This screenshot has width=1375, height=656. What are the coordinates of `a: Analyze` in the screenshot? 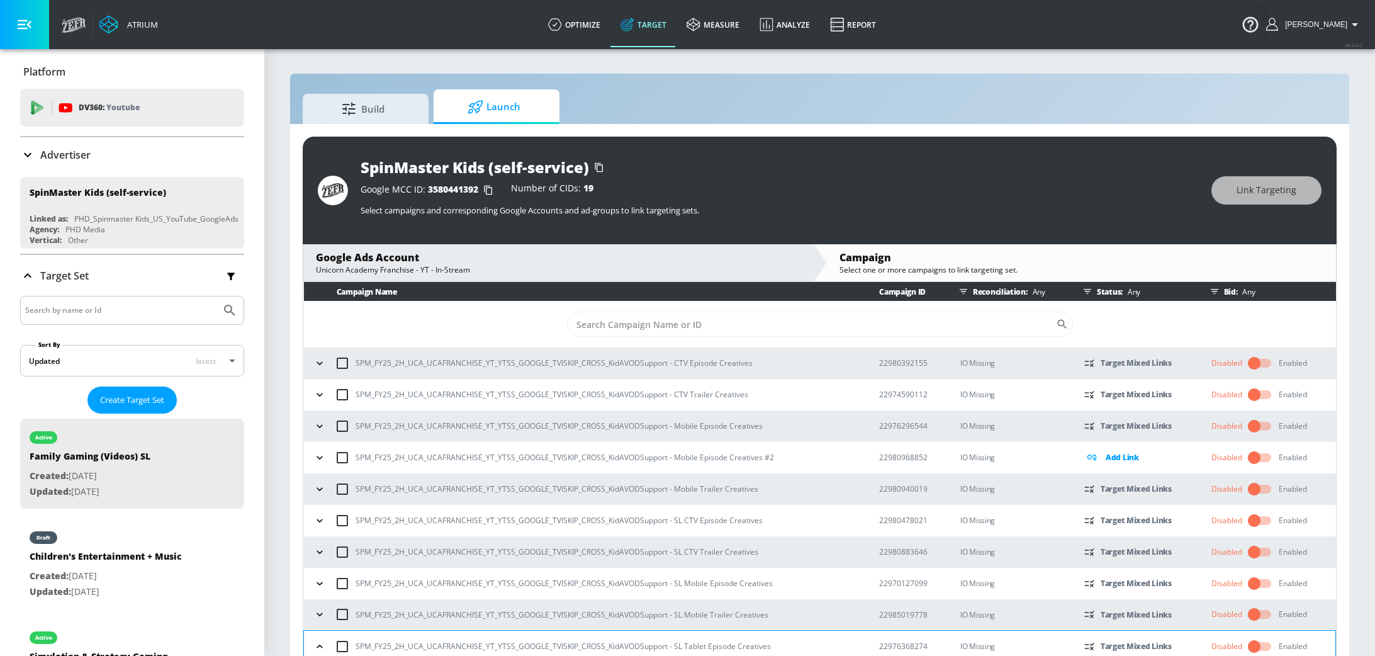 It's located at (785, 25).